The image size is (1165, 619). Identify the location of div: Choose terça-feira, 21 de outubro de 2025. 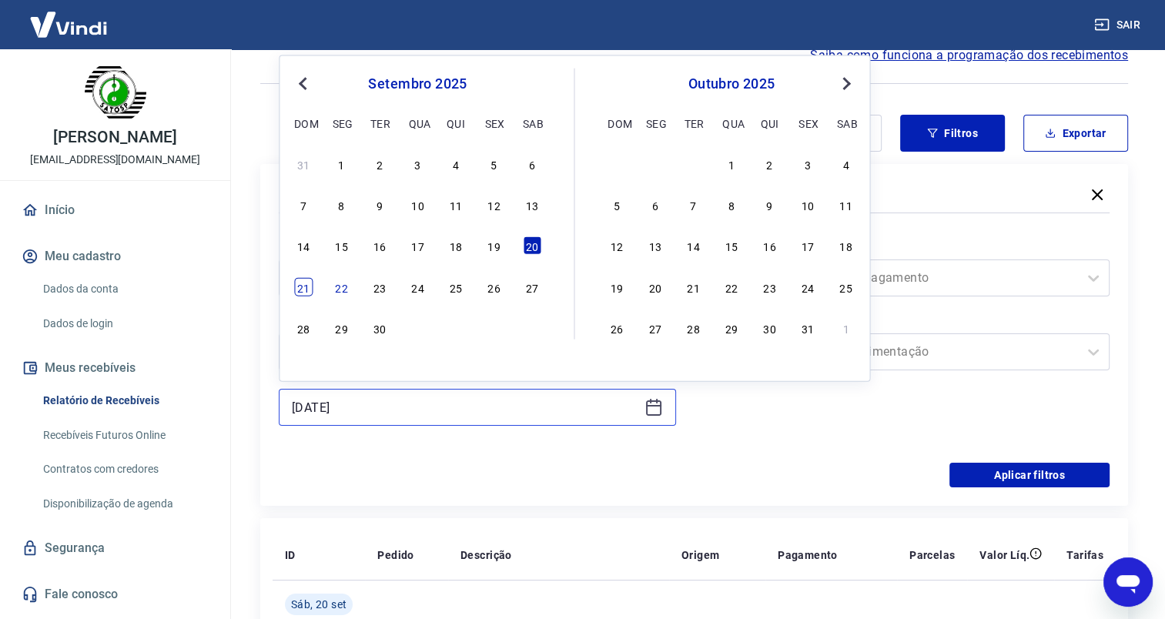
(693, 286).